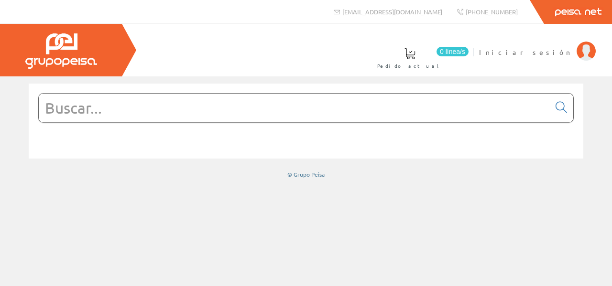  Describe the element at coordinates (61, 51) in the screenshot. I see `img: Grupo Peisa` at that location.